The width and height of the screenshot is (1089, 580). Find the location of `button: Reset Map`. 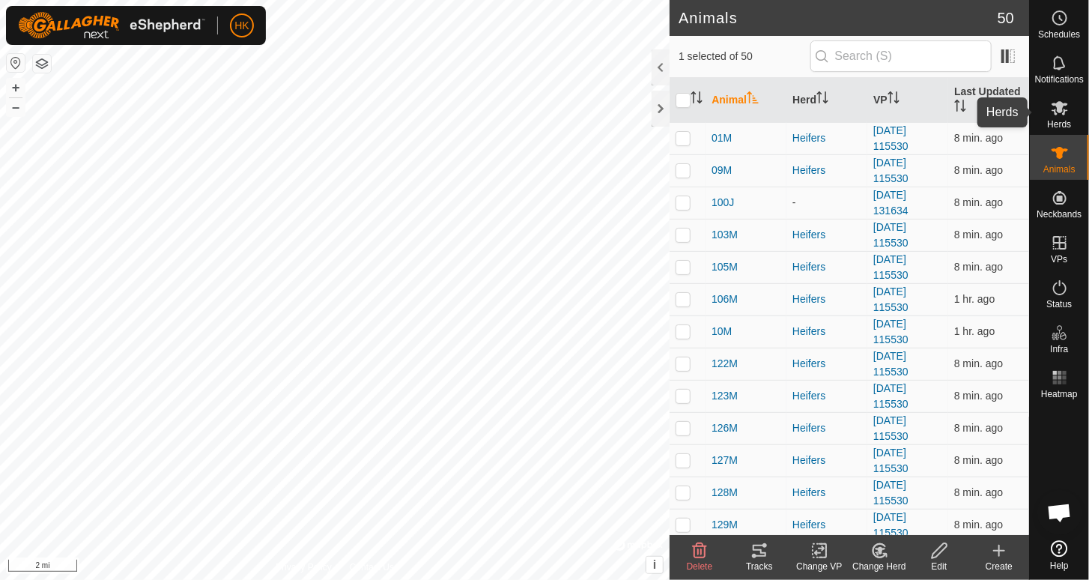

button: Reset Map is located at coordinates (16, 63).